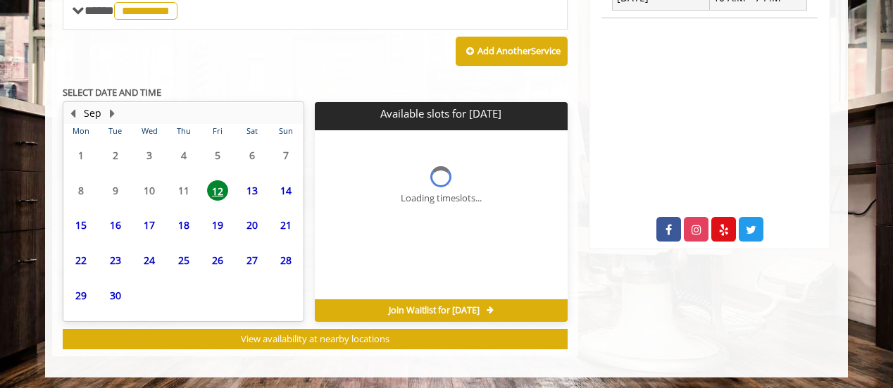 This screenshot has height=388, width=893. Describe the element at coordinates (81, 295) in the screenshot. I see `span: 29` at that location.